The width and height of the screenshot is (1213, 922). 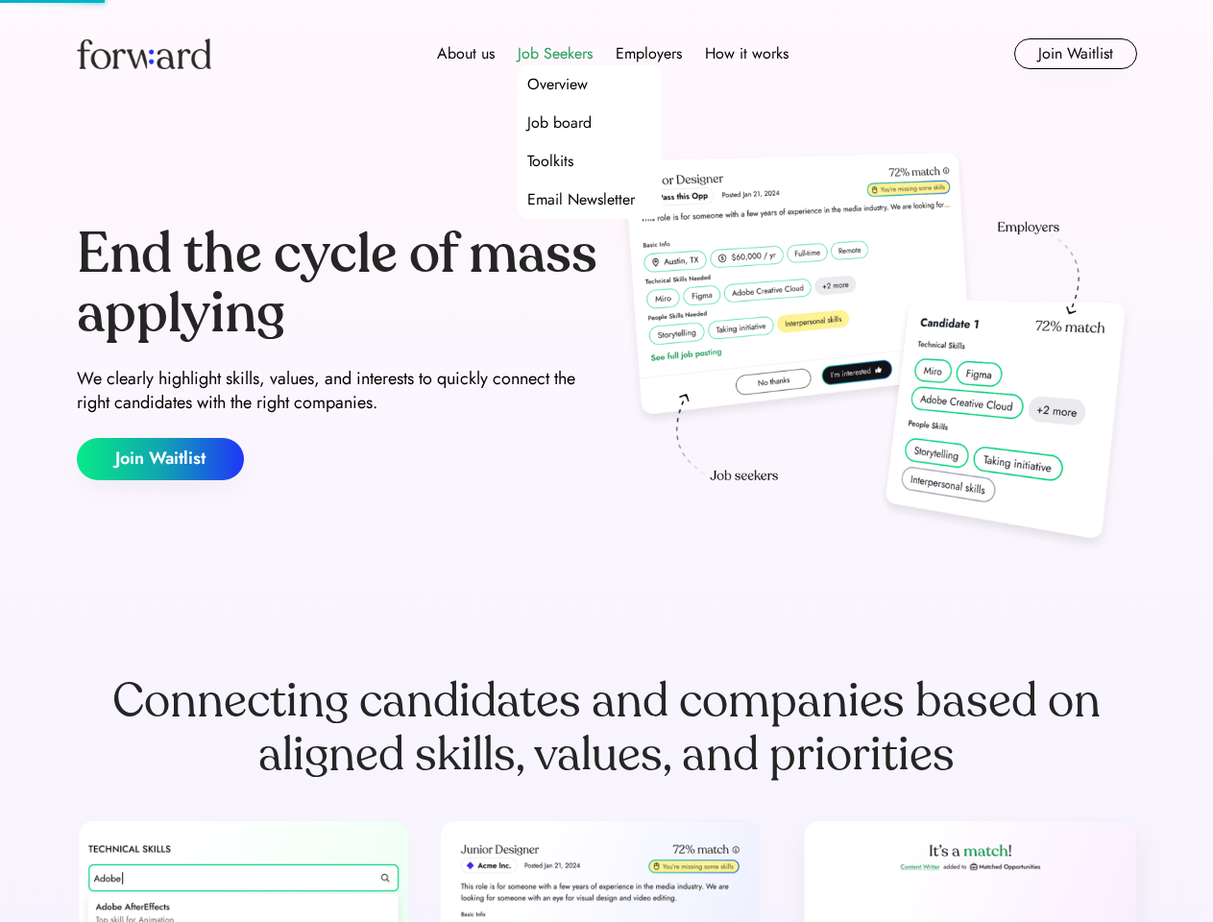 What do you see at coordinates (746, 54) in the screenshot?
I see `div: How it works` at bounding box center [746, 54].